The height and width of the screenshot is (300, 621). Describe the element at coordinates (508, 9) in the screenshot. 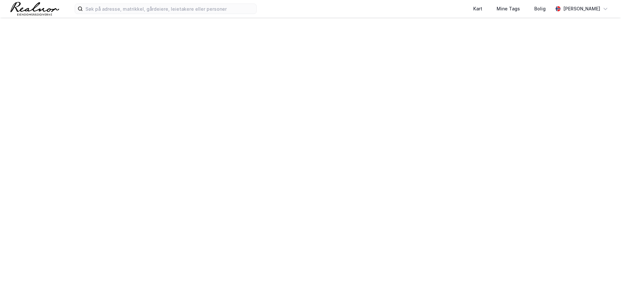

I see `div: Mine Tags` at that location.